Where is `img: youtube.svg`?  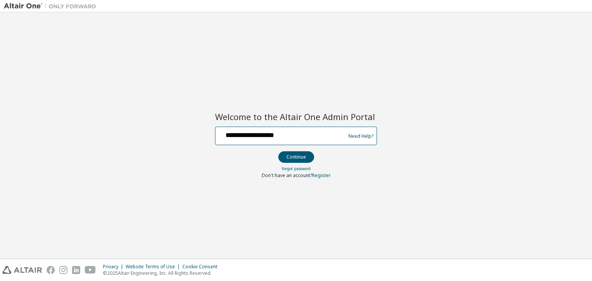
img: youtube.svg is located at coordinates (90, 270).